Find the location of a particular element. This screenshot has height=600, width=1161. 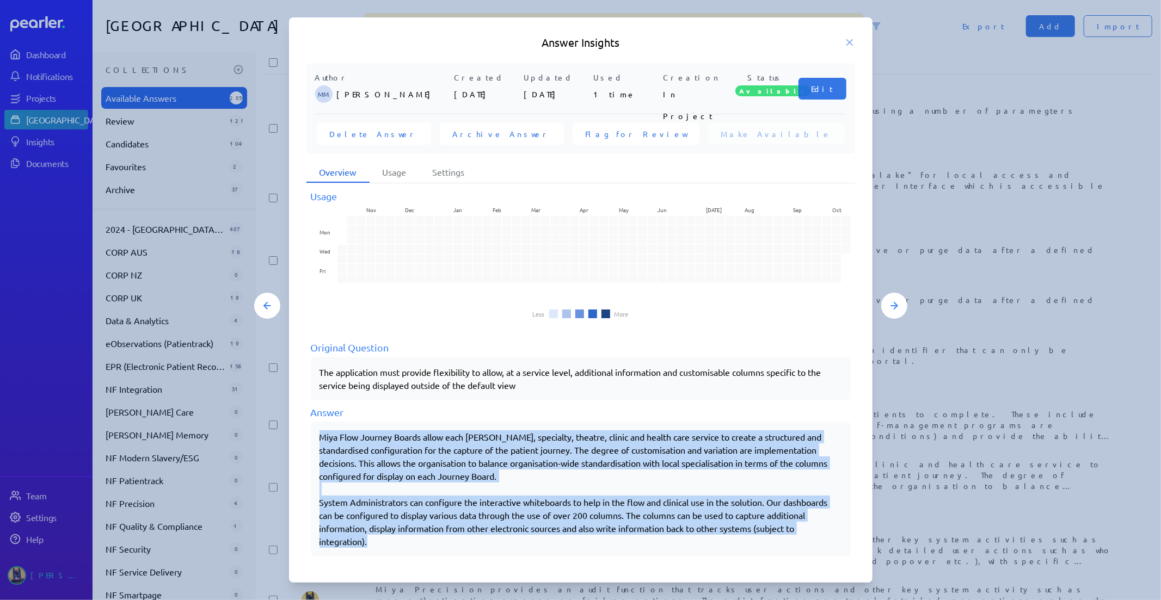

button: Delete Answer is located at coordinates (374, 134).